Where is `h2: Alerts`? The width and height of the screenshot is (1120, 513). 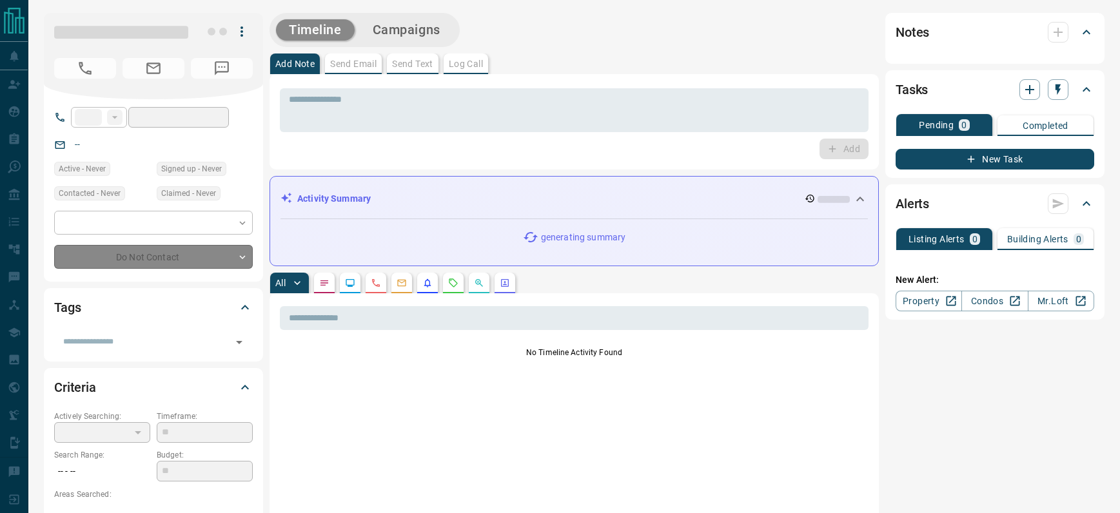
h2: Alerts is located at coordinates (912, 204).